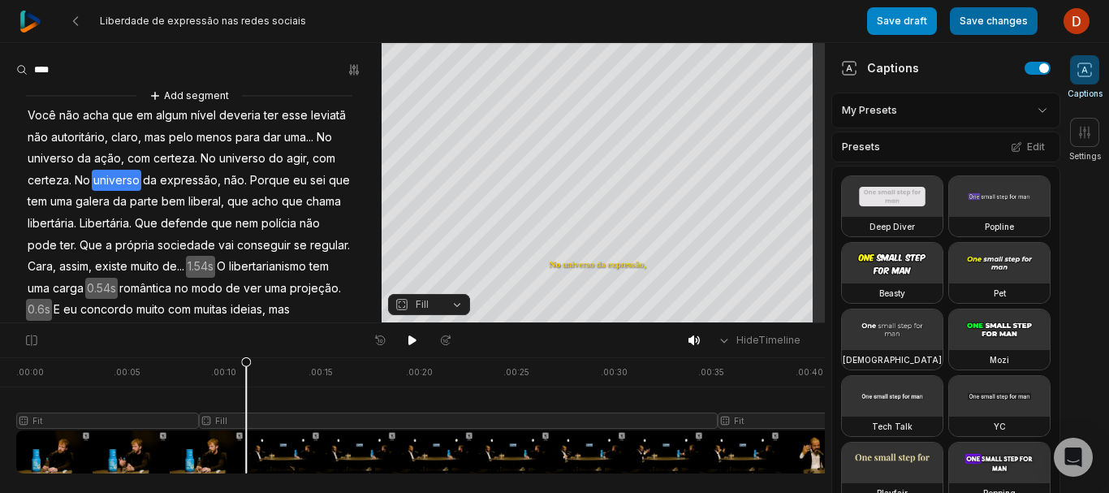 Image resolution: width=1109 pixels, height=493 pixels. What do you see at coordinates (264, 245) in the screenshot?
I see `span: conseguir` at bounding box center [264, 245].